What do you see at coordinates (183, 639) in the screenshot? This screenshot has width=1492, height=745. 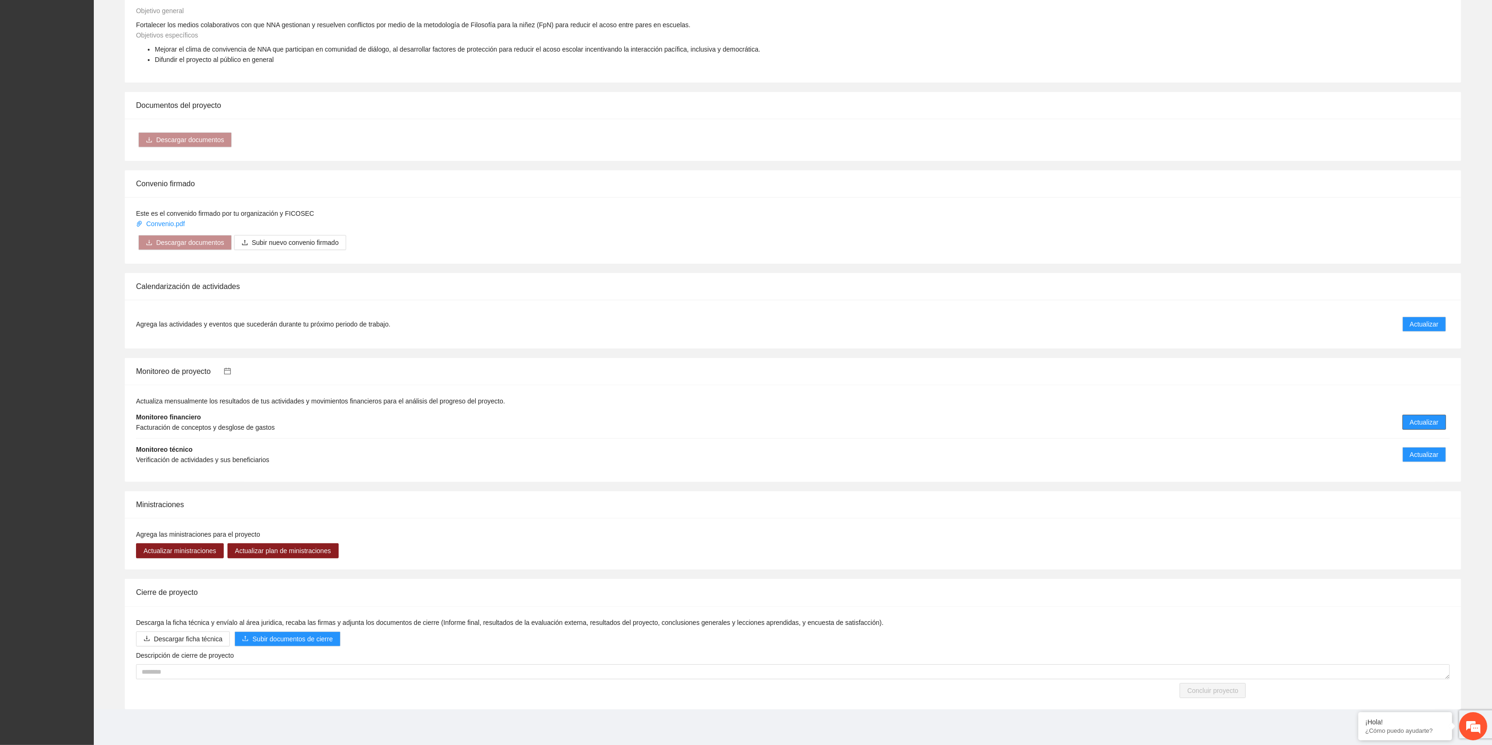 I see `a: downloadDescargar ficha técnica` at bounding box center [183, 639].